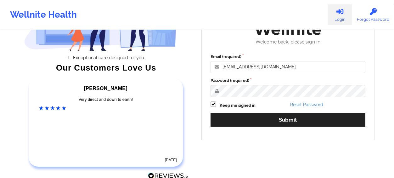 The height and width of the screenshot is (178, 394). Describe the element at coordinates (306, 104) in the screenshot. I see `a: Reset Password` at that location.